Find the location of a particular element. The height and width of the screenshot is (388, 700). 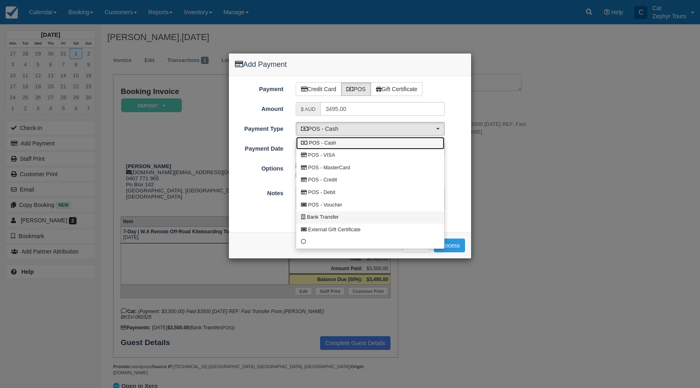

span: POS - Voucher is located at coordinates (325, 205).